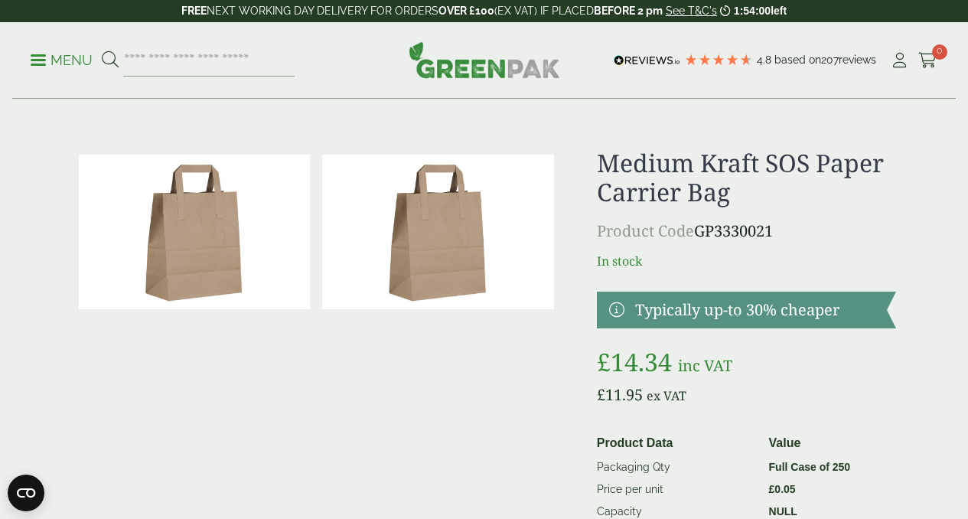 The height and width of the screenshot is (519, 968). What do you see at coordinates (61, 59) in the screenshot?
I see `a: Menu` at bounding box center [61, 59].